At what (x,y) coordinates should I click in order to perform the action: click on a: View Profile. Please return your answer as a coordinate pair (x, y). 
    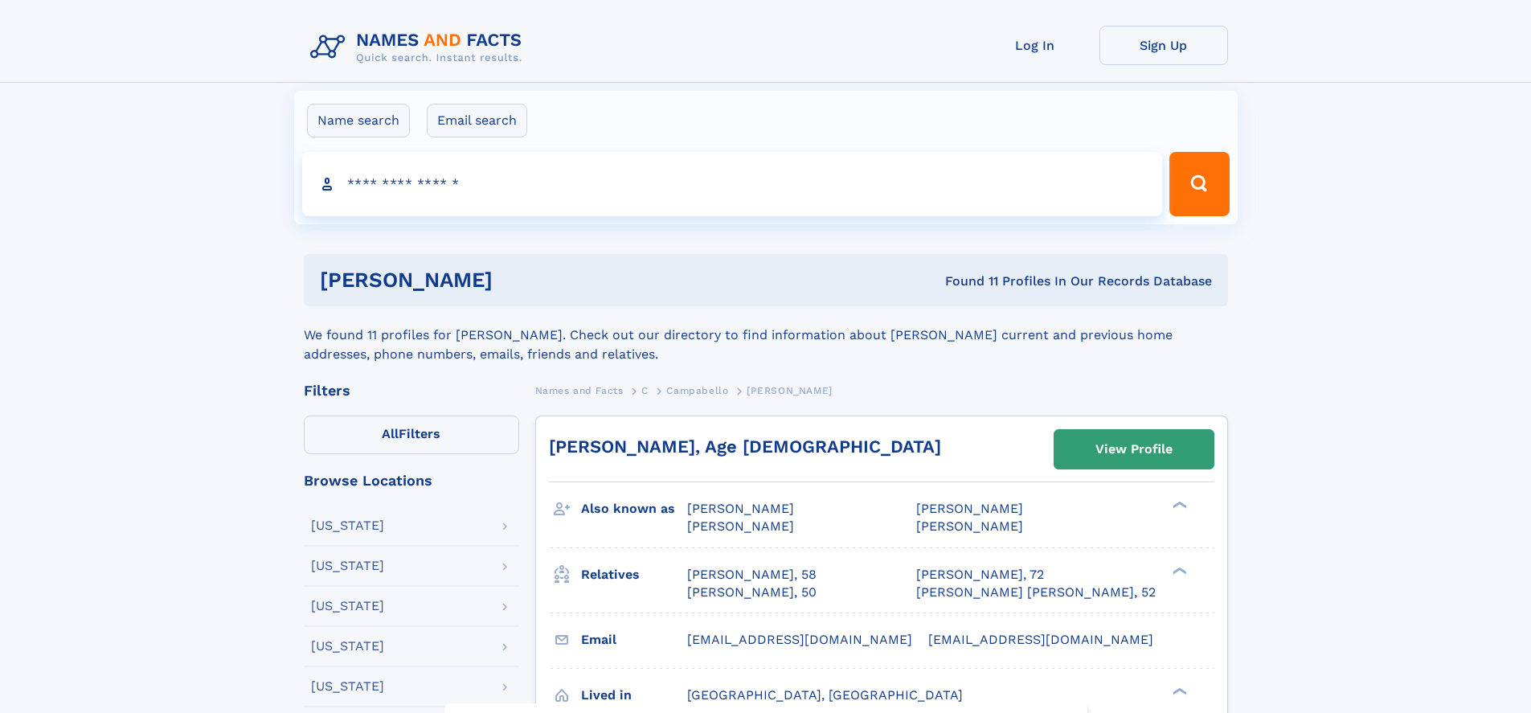
    Looking at the image, I should click on (1134, 449).